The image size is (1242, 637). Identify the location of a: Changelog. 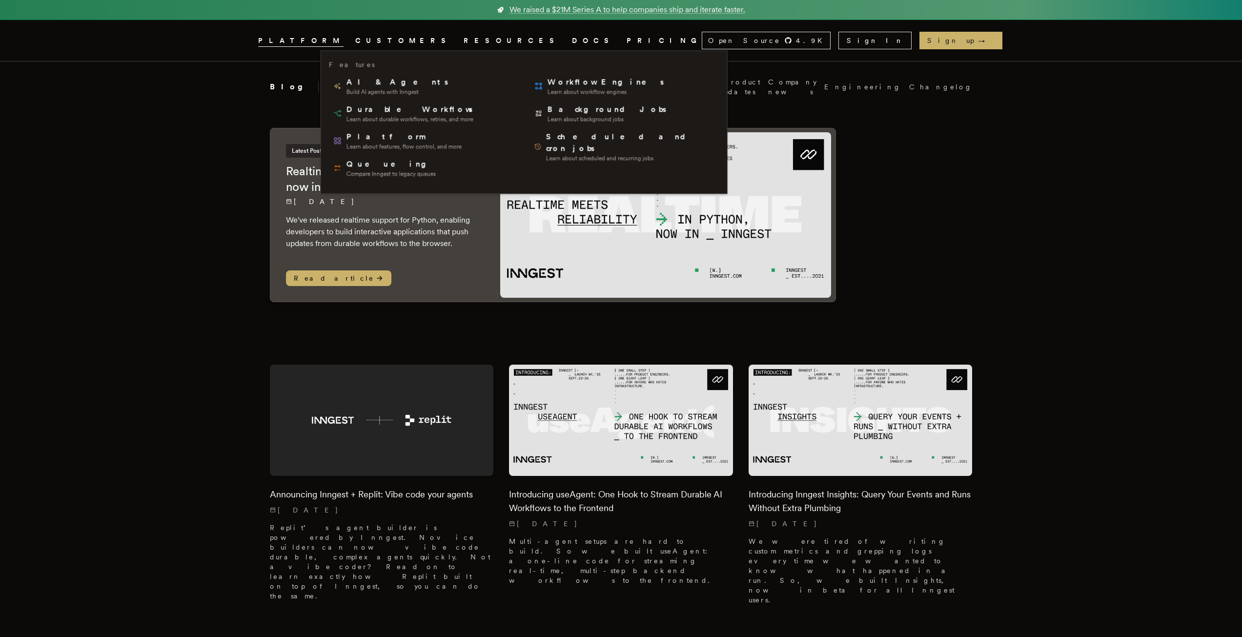
(941, 87).